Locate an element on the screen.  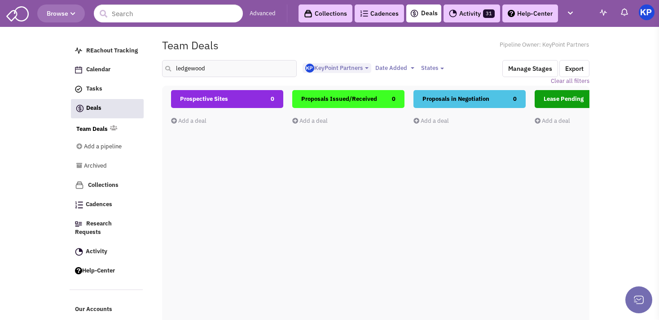
span: Cadences is located at coordinates (99, 205).